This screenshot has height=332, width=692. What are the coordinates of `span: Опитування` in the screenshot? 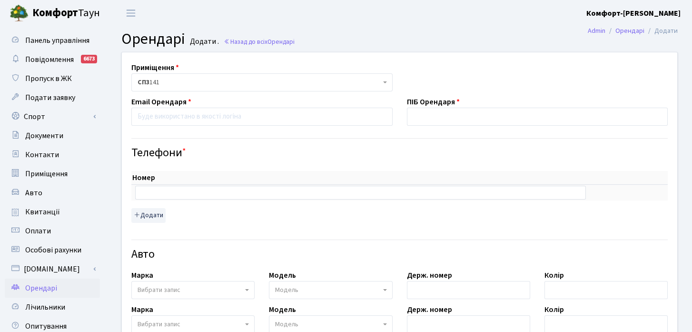 It's located at (46, 326).